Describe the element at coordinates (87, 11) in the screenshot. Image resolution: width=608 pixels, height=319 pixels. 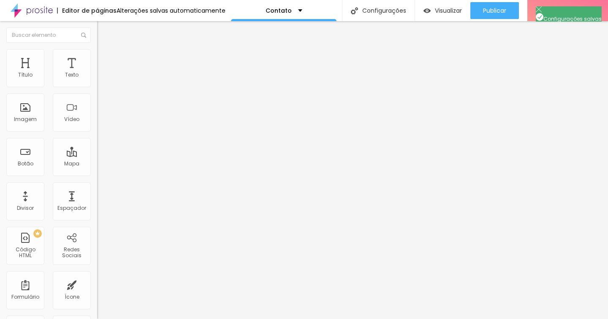
I see `div: Editor de páginas` at that location.